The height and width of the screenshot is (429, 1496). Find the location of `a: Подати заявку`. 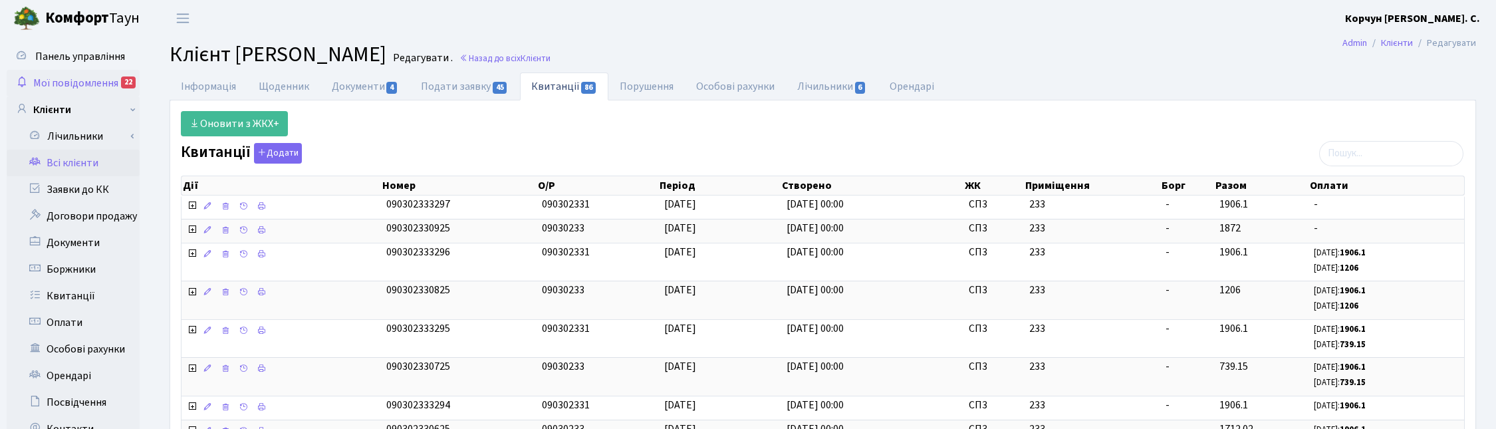

a: Подати заявку is located at coordinates (464, 86).